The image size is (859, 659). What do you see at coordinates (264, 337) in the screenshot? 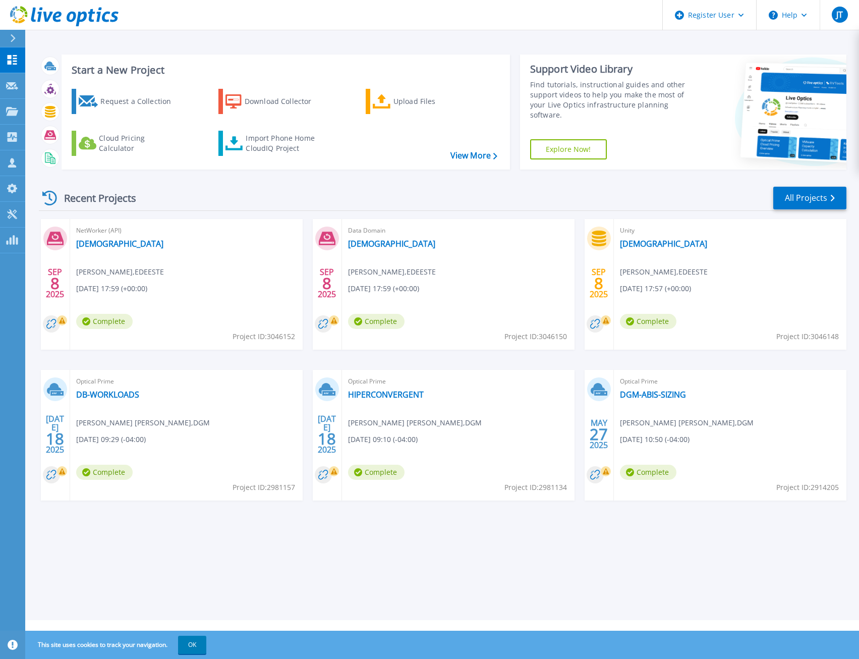
I see `span: Project ID: 3046152` at bounding box center [264, 337].